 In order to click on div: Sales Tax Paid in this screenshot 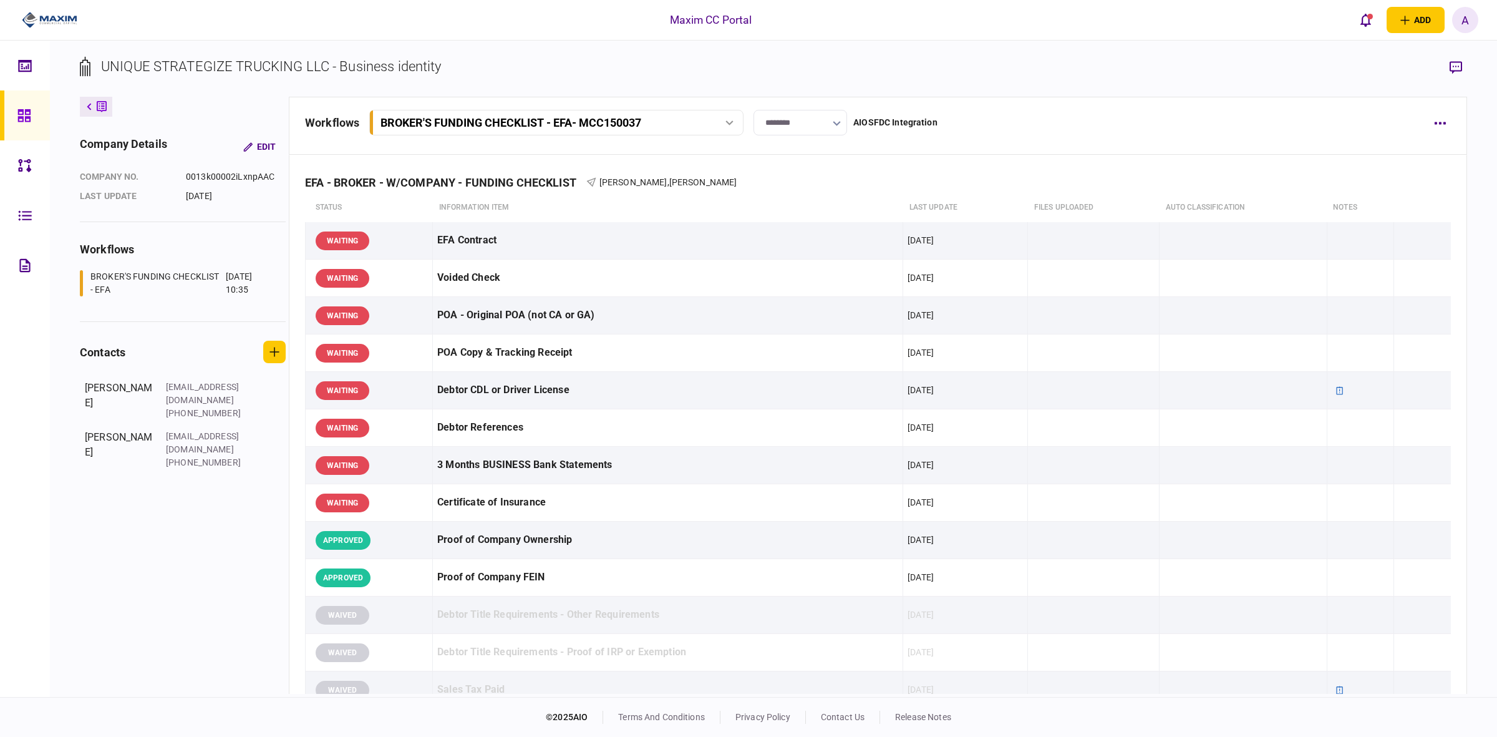, I will do `click(667, 689)`.